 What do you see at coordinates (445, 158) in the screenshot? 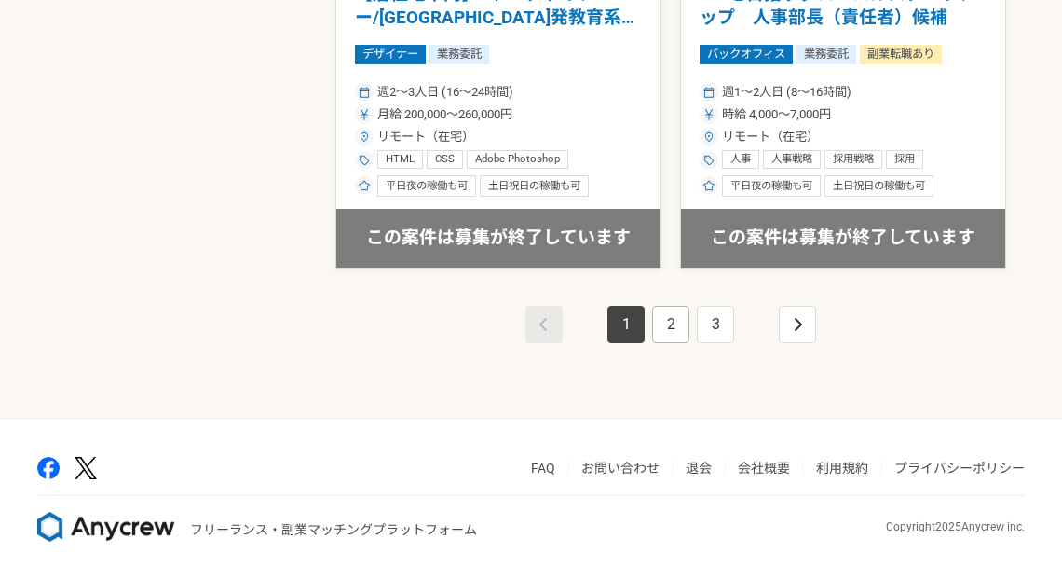
I see `span: CSS` at bounding box center [445, 158].